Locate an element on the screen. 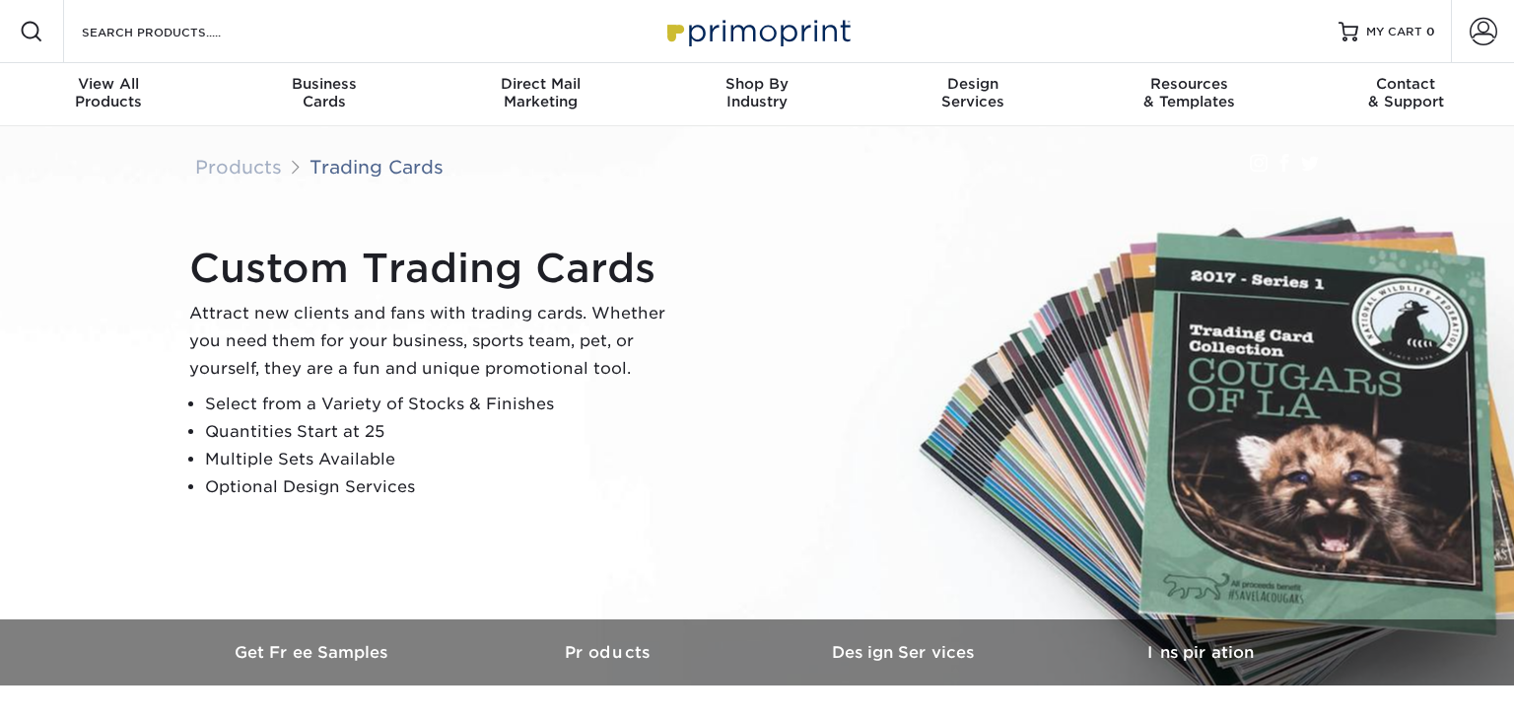 The height and width of the screenshot is (720, 1514). a: Inspiration is located at coordinates (1201, 652).